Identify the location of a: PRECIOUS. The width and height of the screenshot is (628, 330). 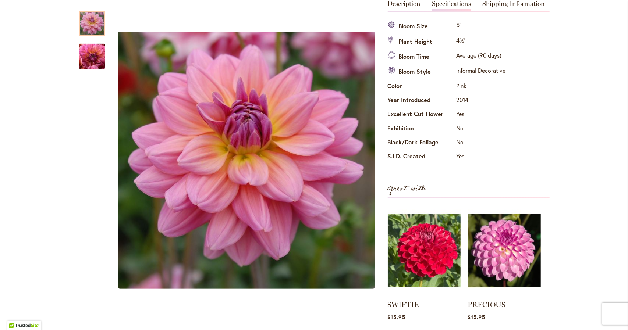
(487, 305).